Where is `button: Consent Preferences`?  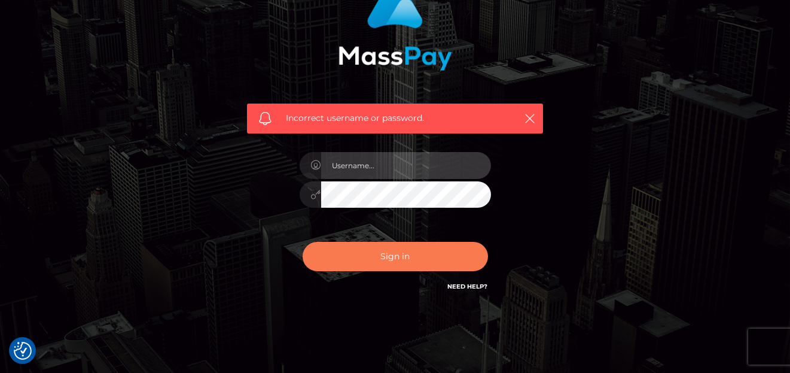
button: Consent Preferences is located at coordinates (23, 351).